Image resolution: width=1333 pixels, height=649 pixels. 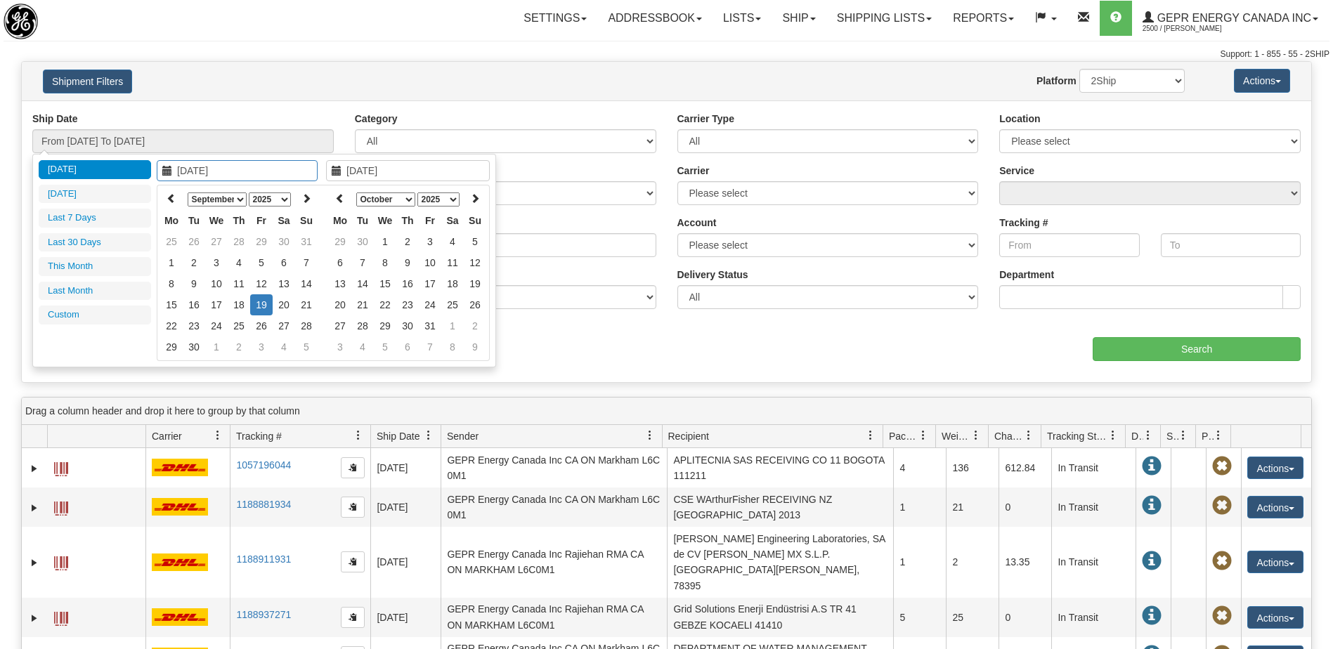 I want to click on th: We, so click(x=385, y=221).